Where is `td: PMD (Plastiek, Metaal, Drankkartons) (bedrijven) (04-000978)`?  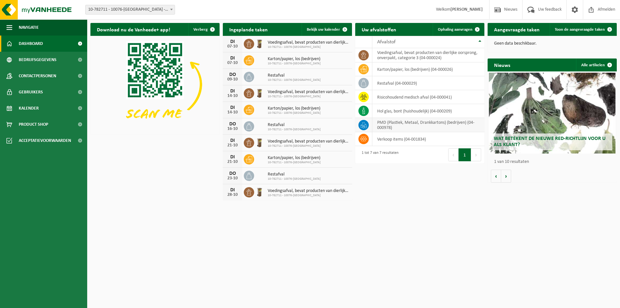 td: PMD (Plastiek, Metaal, Drankkartons) (bedrijven) (04-000978) is located at coordinates (428, 125).